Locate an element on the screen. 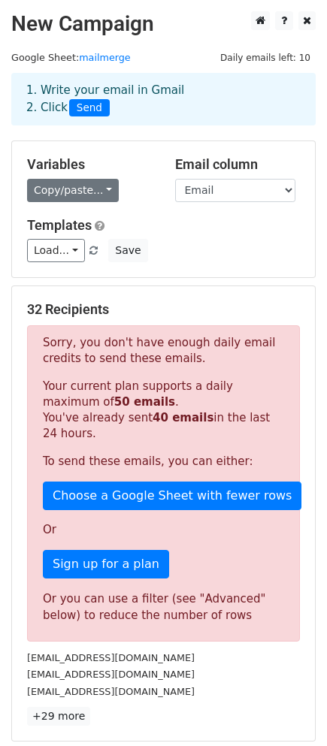 The width and height of the screenshot is (327, 746). a: Choose a Google Sheet with fewer rows is located at coordinates (172, 496).